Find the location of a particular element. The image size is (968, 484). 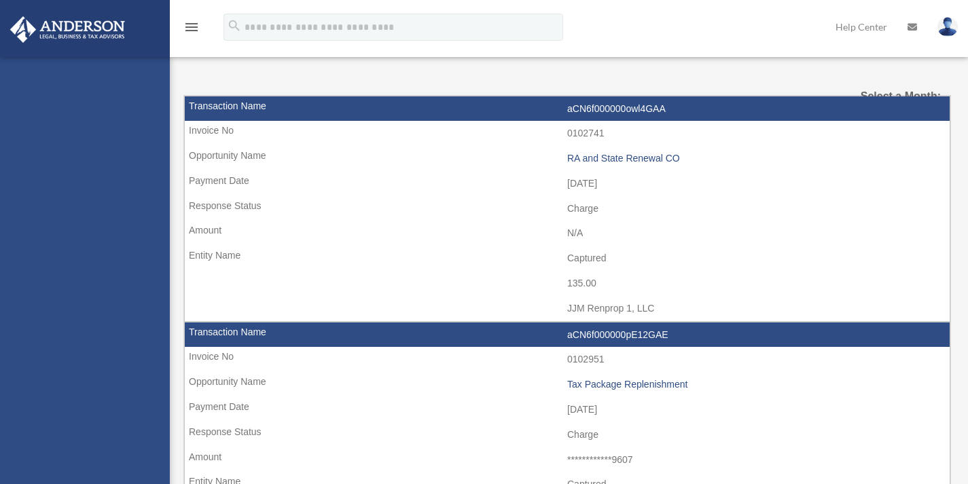

td: Captured is located at coordinates (567, 259).